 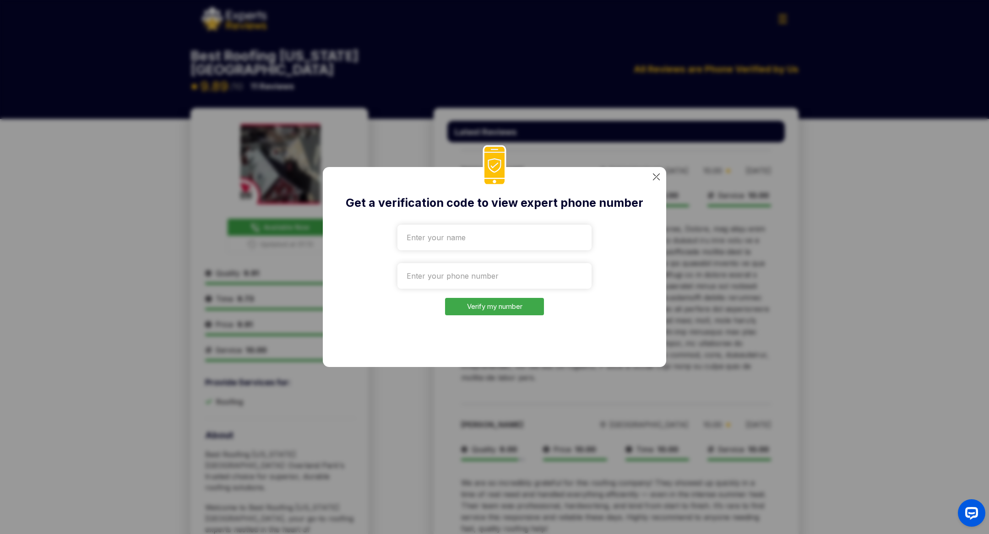 I want to click on input: Enter your name, so click(x=495, y=238).